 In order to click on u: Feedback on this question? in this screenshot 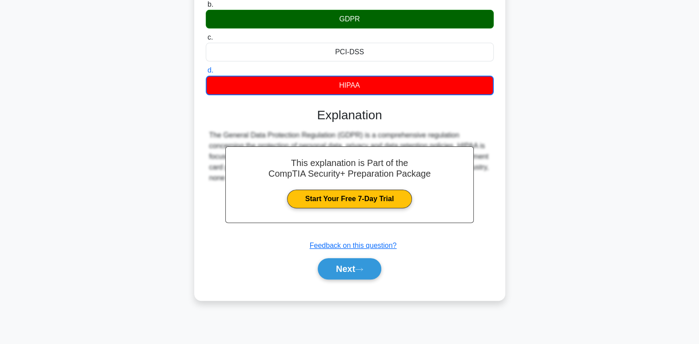, I will do `click(353, 245)`.